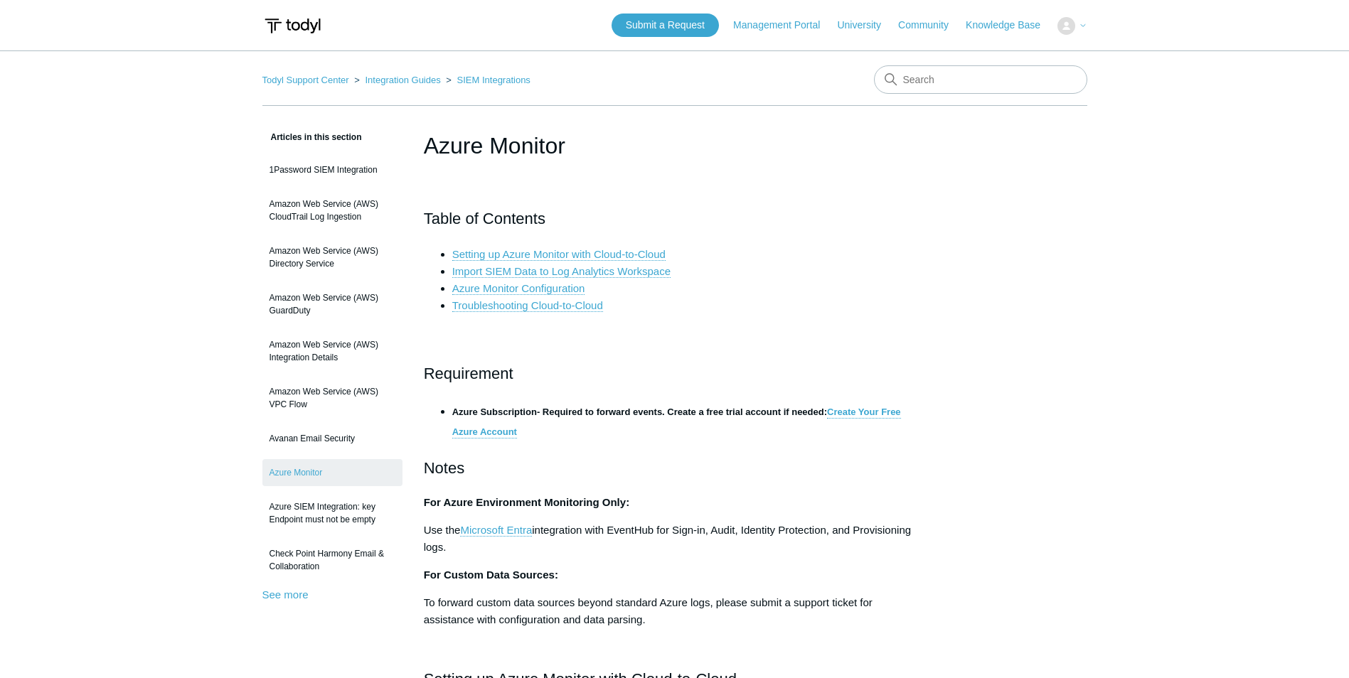  Describe the element at coordinates (639, 412) in the screenshot. I see `span: - Required to forward events. Create a free trial account if needed:` at that location.